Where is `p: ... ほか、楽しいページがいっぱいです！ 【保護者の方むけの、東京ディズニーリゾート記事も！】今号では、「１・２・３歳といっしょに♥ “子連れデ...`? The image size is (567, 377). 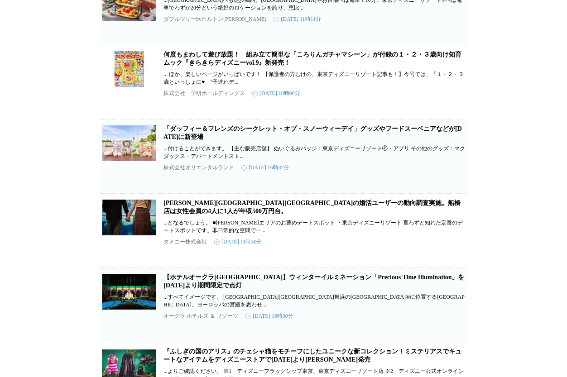
p: ... ほか、楽しいページがいっぱいです！ 【保護者の方むけの、東京ディズニーリゾート記事も！】今号では、「１・２・３歳といっしょに♥ “子連れデ... is located at coordinates (314, 78).